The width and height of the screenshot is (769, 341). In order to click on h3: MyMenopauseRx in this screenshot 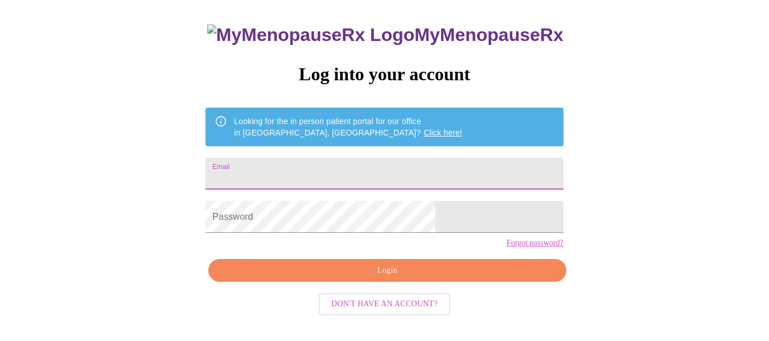, I will do `click(385, 35)`.